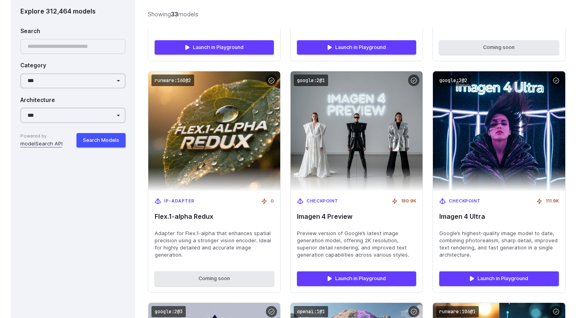  What do you see at coordinates (311, 80) in the screenshot?
I see `code: google:2@1` at bounding box center [311, 80].